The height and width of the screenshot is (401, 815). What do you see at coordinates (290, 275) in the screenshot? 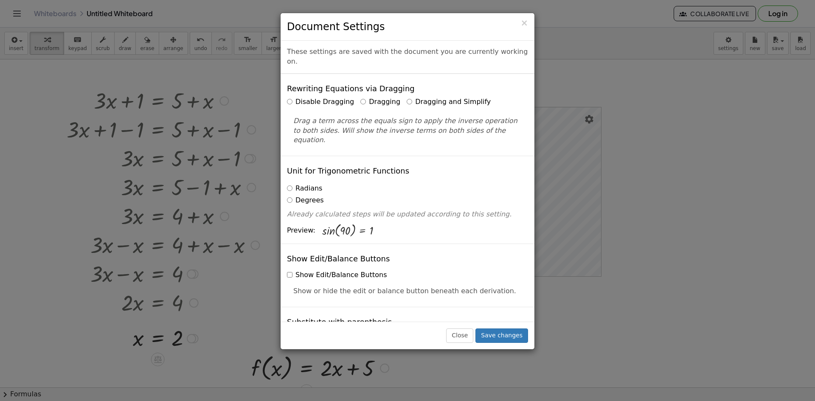
I see `input: Show Edit/Balance Buttons` at bounding box center [290, 275].